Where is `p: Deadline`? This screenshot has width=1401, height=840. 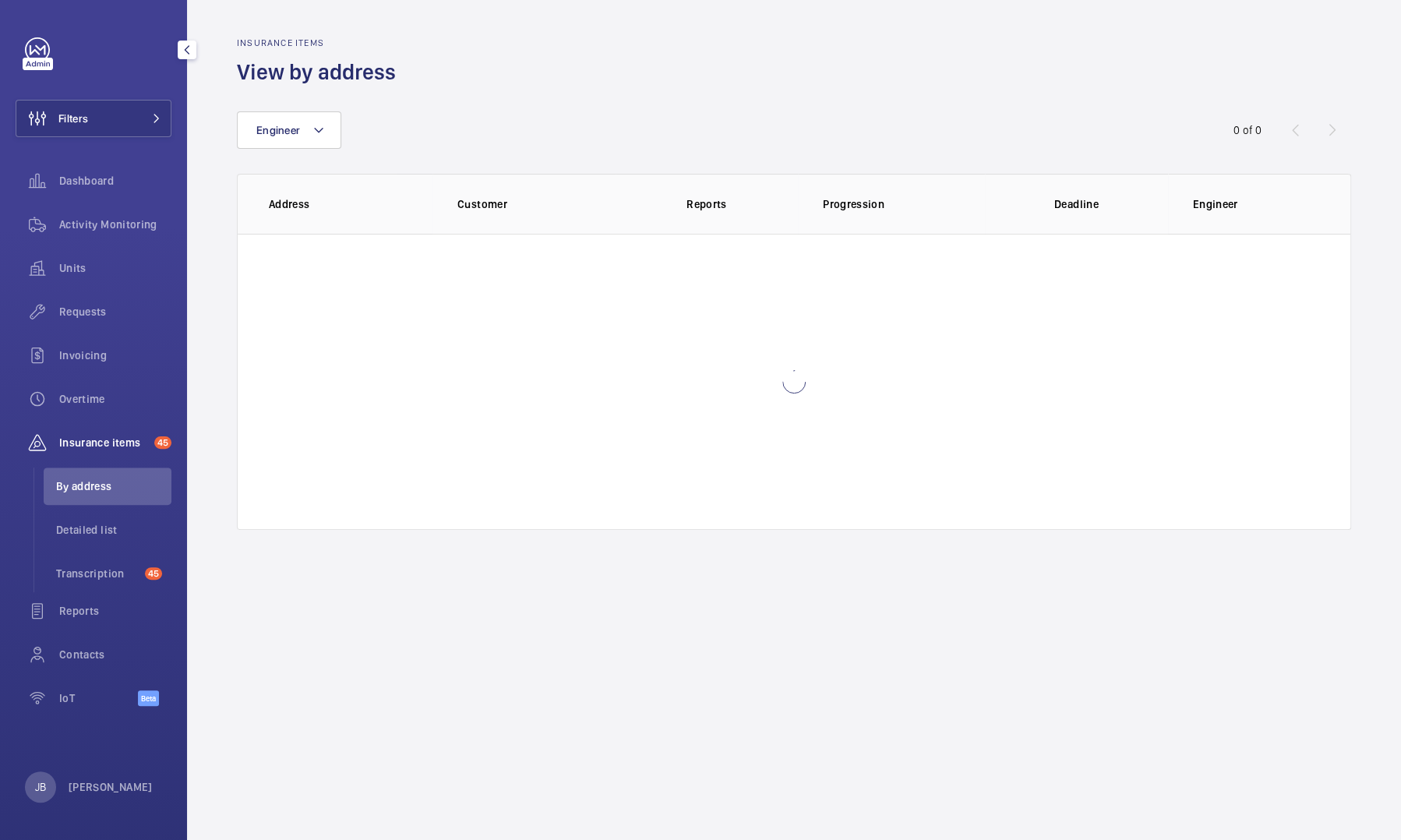
p: Deadline is located at coordinates (1076, 204).